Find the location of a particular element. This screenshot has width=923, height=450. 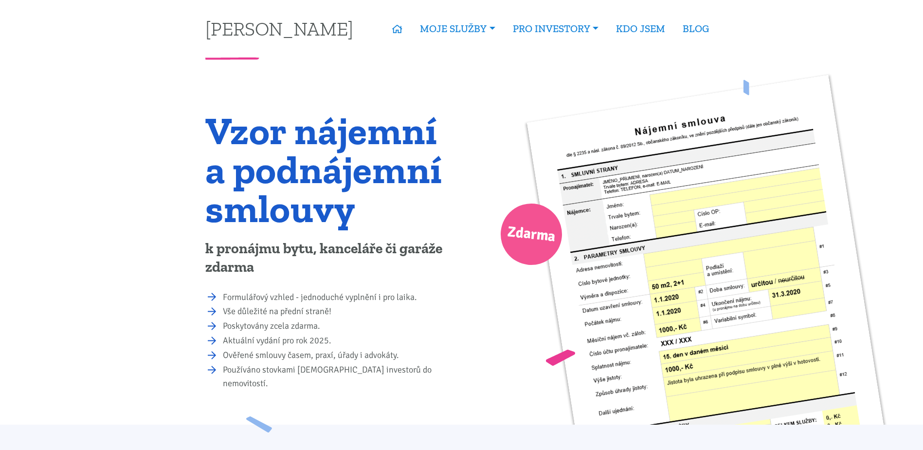

li: Formulářový vzhled - jednoduché vyplnění i pro laika. is located at coordinates (339, 297).